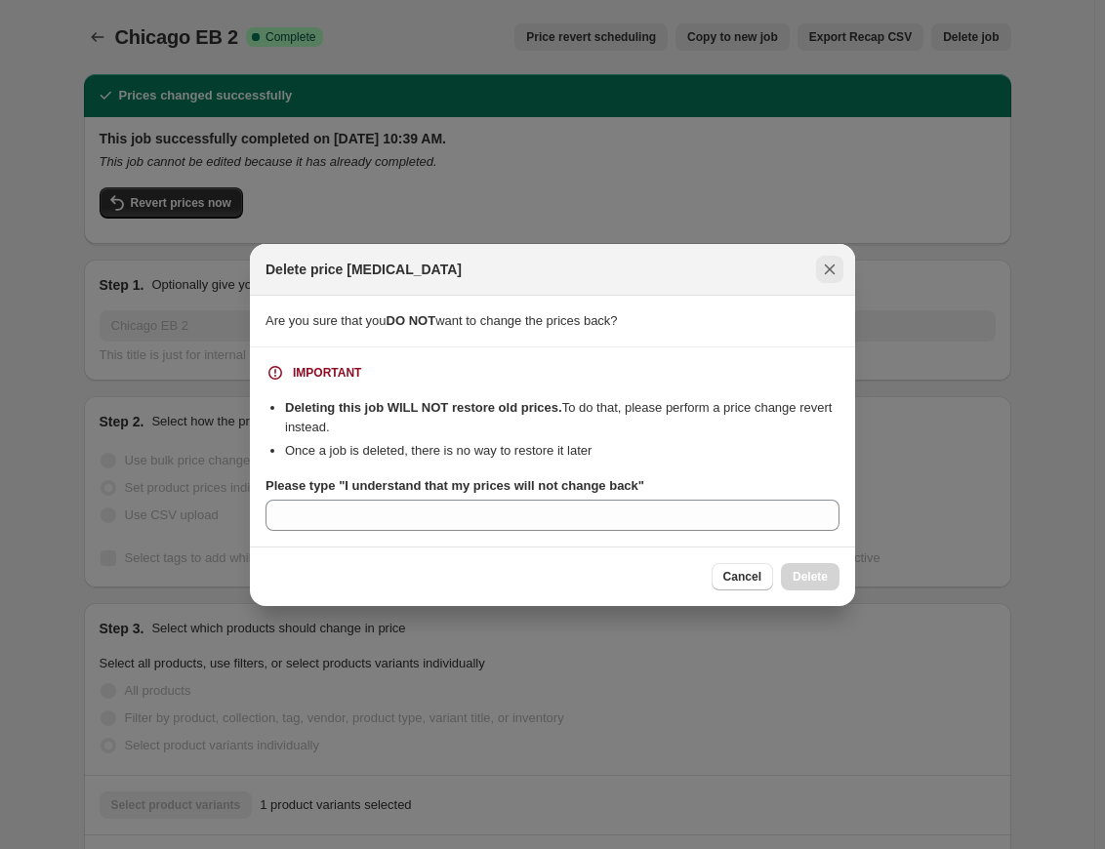  Describe the element at coordinates (562, 451) in the screenshot. I see `li: Once a job is deleted, there is no way to restore it later` at that location.